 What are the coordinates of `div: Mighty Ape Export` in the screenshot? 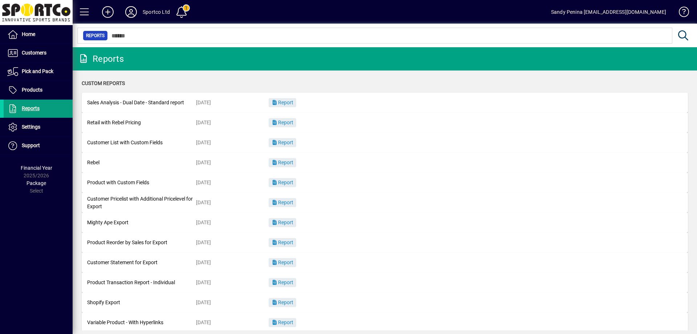 It's located at (142, 222).